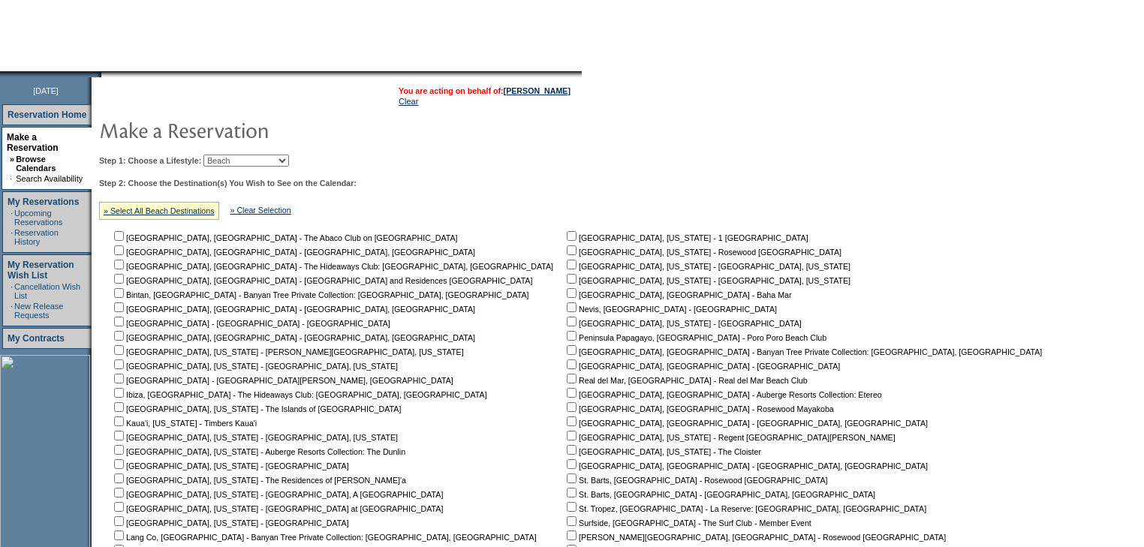 Image resolution: width=1144 pixels, height=547 pixels. What do you see at coordinates (249, 130) in the screenshot?
I see `img: pgTtlMakeReservation.gif` at bounding box center [249, 130].